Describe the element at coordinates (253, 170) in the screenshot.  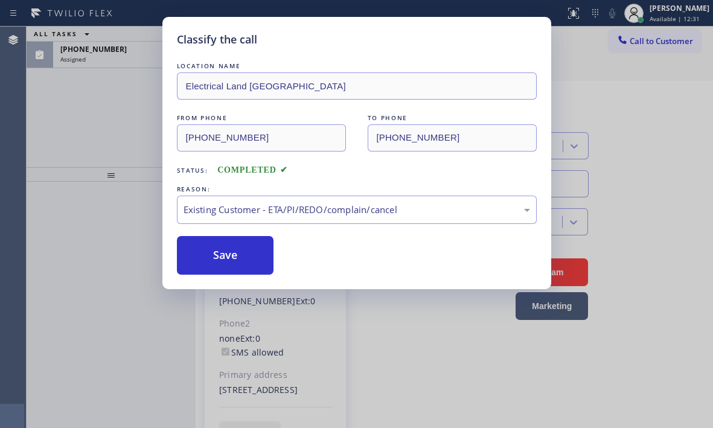
I see `span: COMPLETED` at that location.